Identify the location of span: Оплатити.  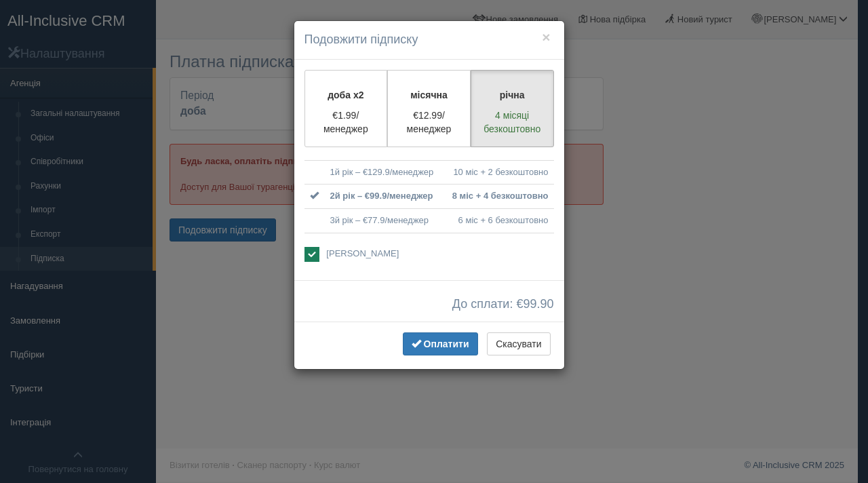
(446, 344).